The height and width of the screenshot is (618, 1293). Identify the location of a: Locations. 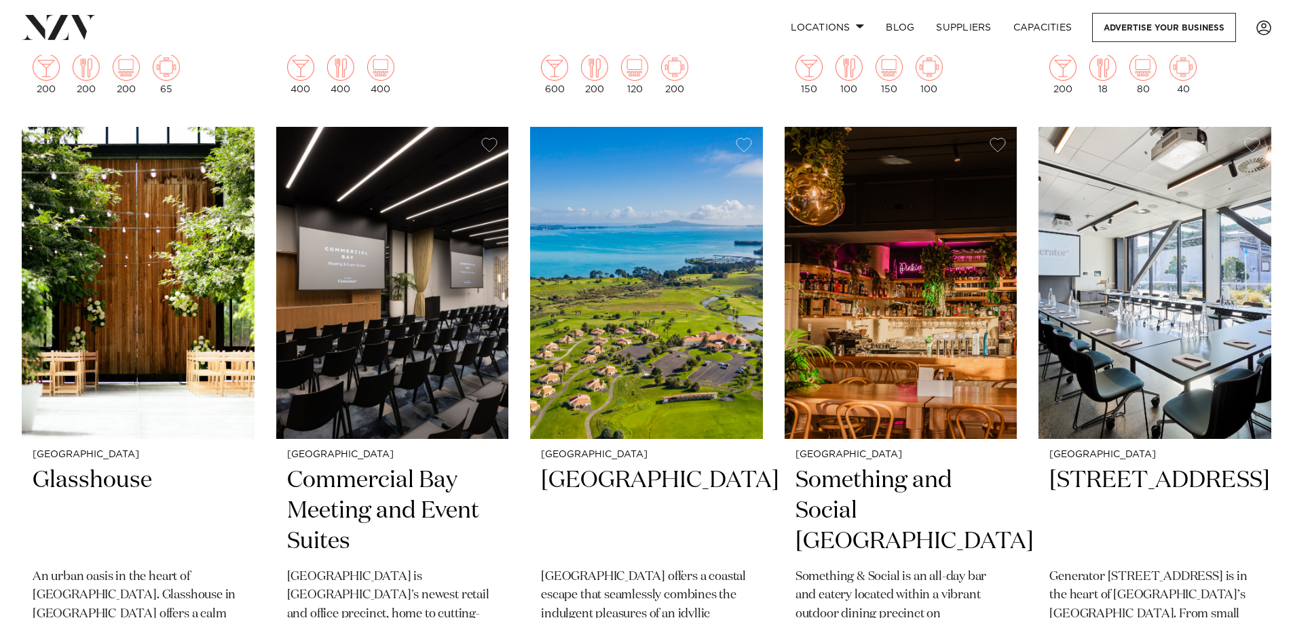
(827, 27).